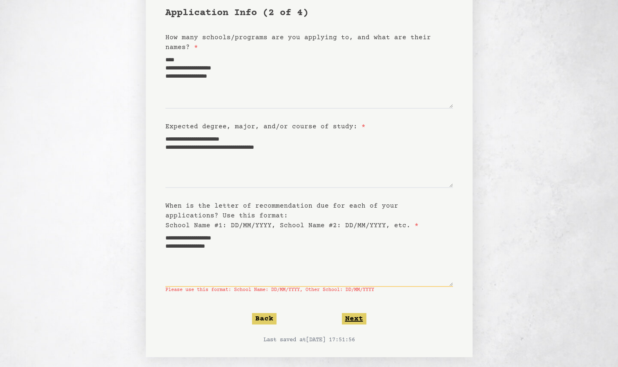 Image resolution: width=618 pixels, height=367 pixels. I want to click on button: Back, so click(264, 319).